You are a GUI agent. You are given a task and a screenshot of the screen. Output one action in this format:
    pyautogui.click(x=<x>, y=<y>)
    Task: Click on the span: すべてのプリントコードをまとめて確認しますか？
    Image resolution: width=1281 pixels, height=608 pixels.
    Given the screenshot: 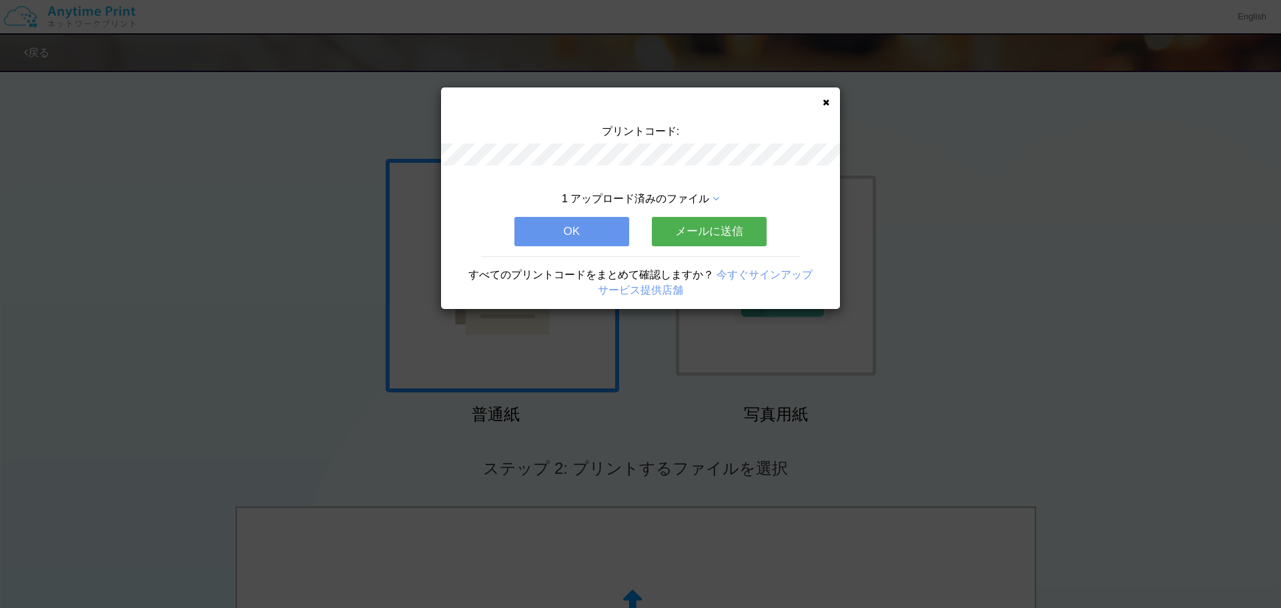 What is the action you would take?
    pyautogui.click(x=591, y=274)
    